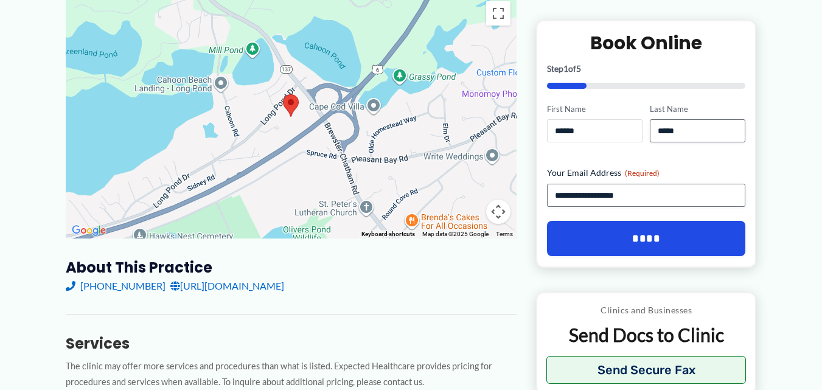 This screenshot has height=390, width=822. What do you see at coordinates (697, 108) in the screenshot?
I see `label: Last Name` at bounding box center [697, 108].